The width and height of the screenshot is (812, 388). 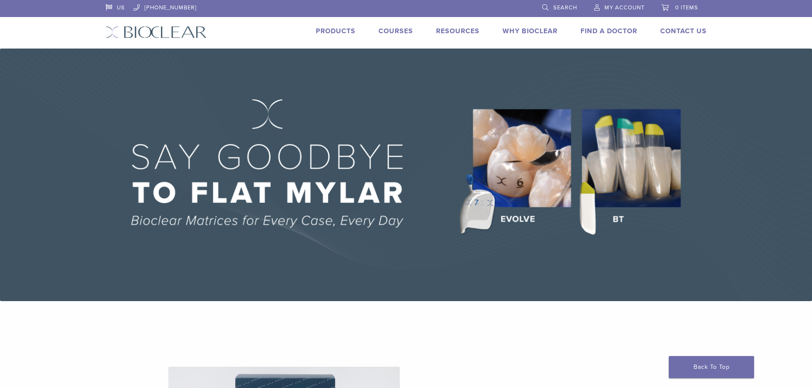 What do you see at coordinates (335, 31) in the screenshot?
I see `a: Products` at bounding box center [335, 31].